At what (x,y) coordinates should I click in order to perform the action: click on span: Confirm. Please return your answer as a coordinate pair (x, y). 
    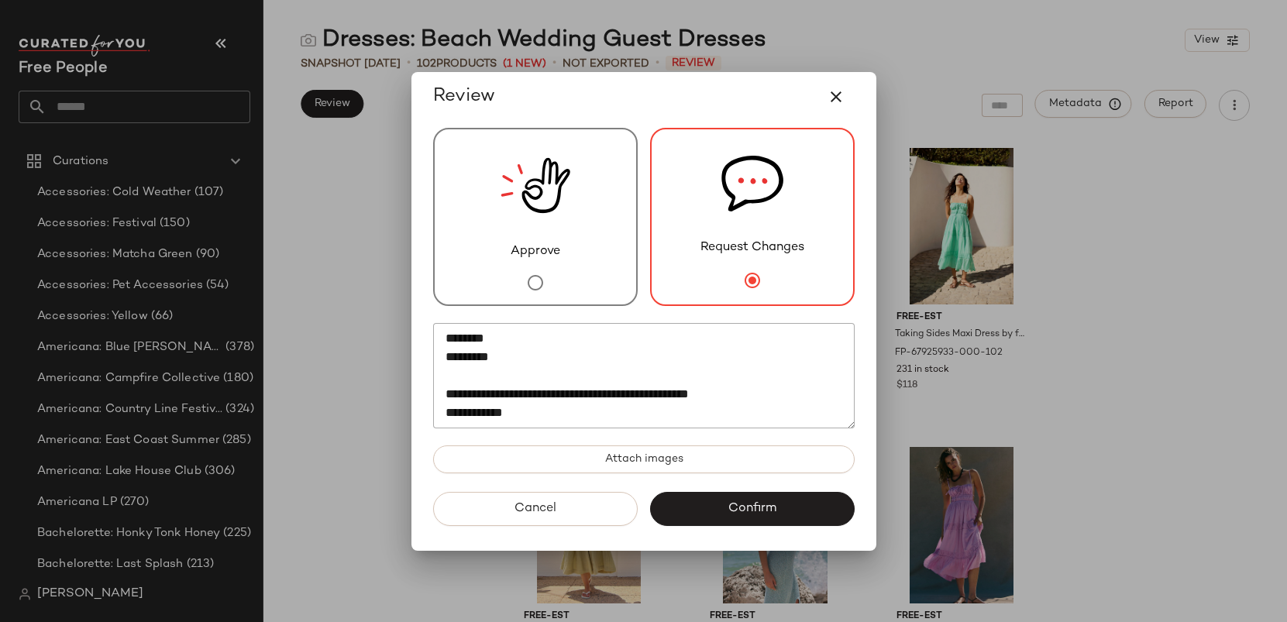
    Looking at the image, I should click on (751, 508).